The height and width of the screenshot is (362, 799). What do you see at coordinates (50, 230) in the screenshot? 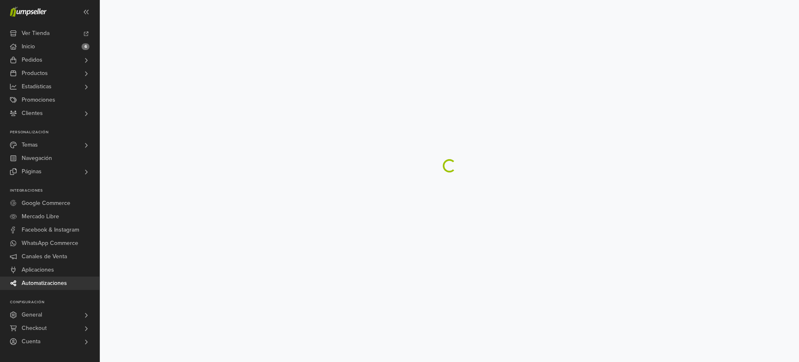
I see `span: Facebook & Instagram` at bounding box center [50, 230].